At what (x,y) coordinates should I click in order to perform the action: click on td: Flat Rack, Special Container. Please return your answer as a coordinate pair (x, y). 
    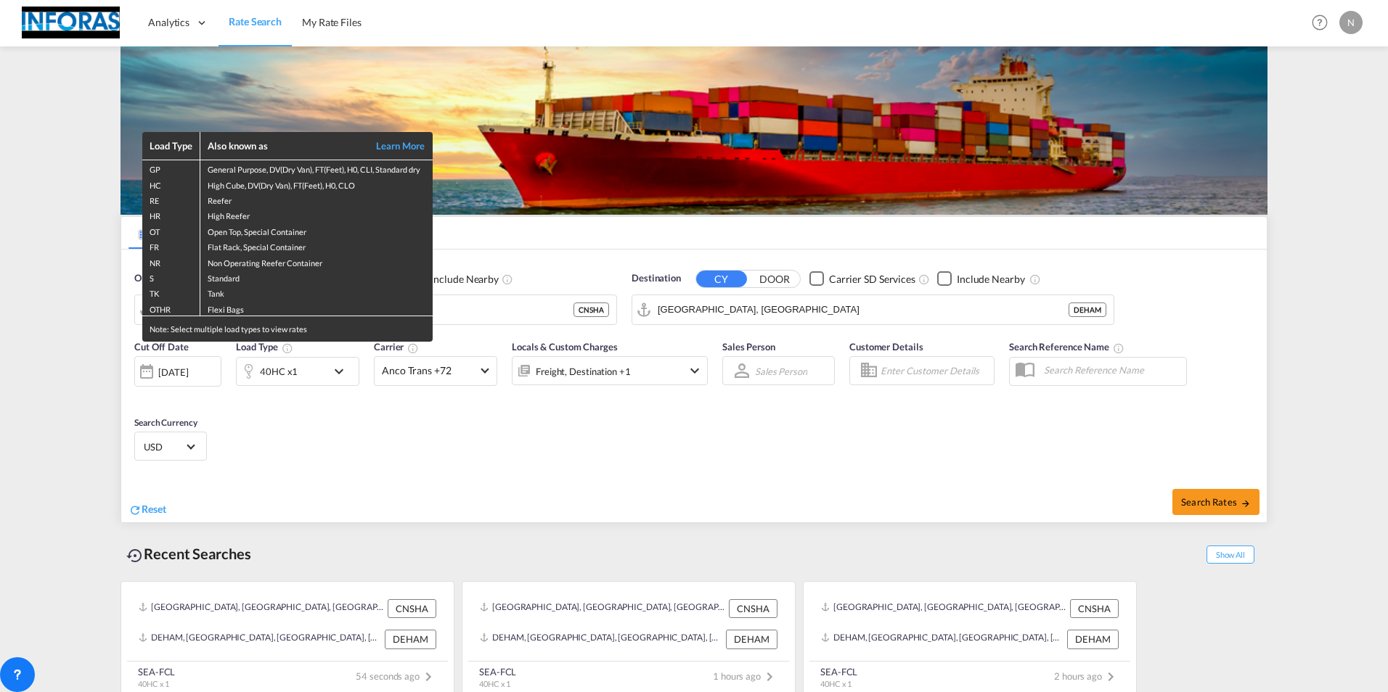
    Looking at the image, I should click on (316, 245).